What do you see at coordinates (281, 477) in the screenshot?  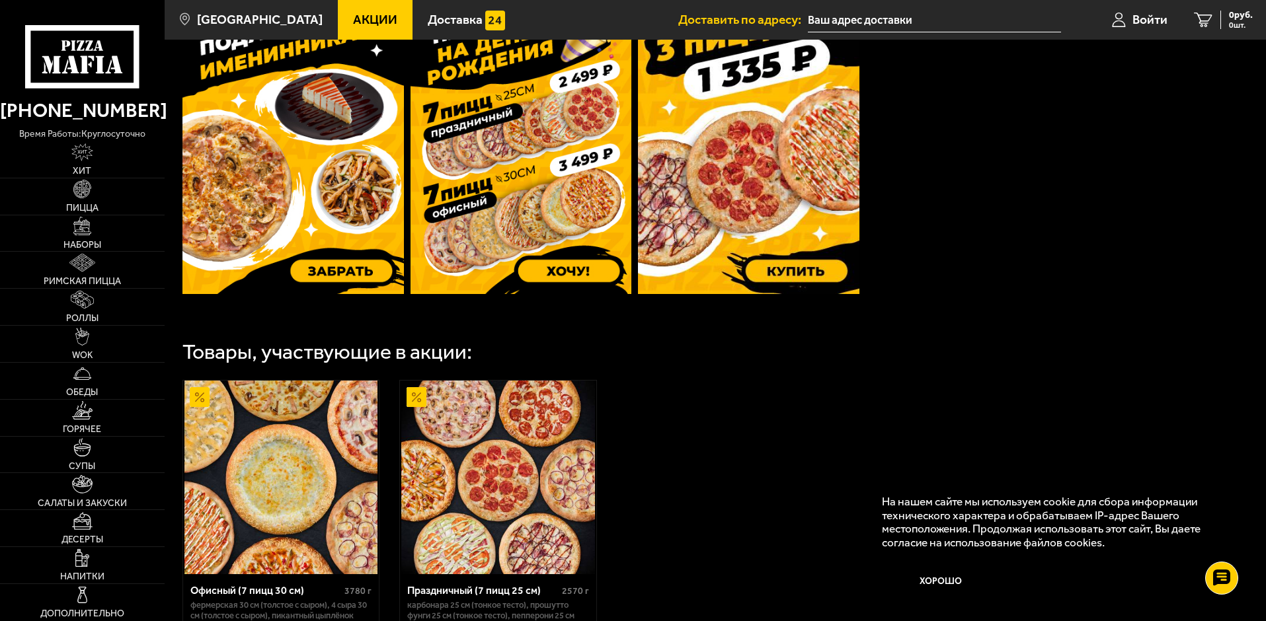 I see `a: АкционныйОфисный (7 пицц 30 см)` at bounding box center [281, 477].